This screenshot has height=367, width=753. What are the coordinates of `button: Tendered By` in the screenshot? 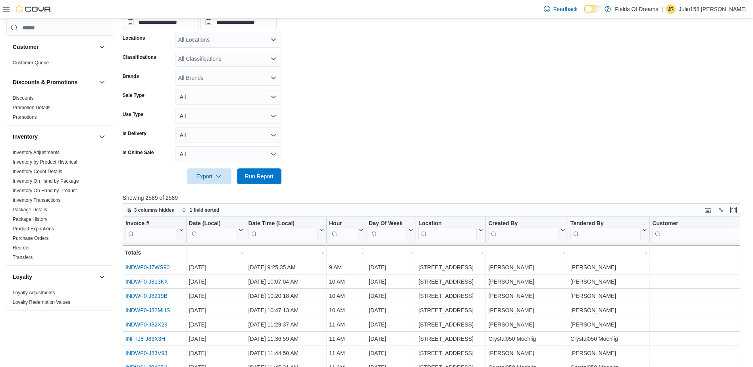 It's located at (609, 230).